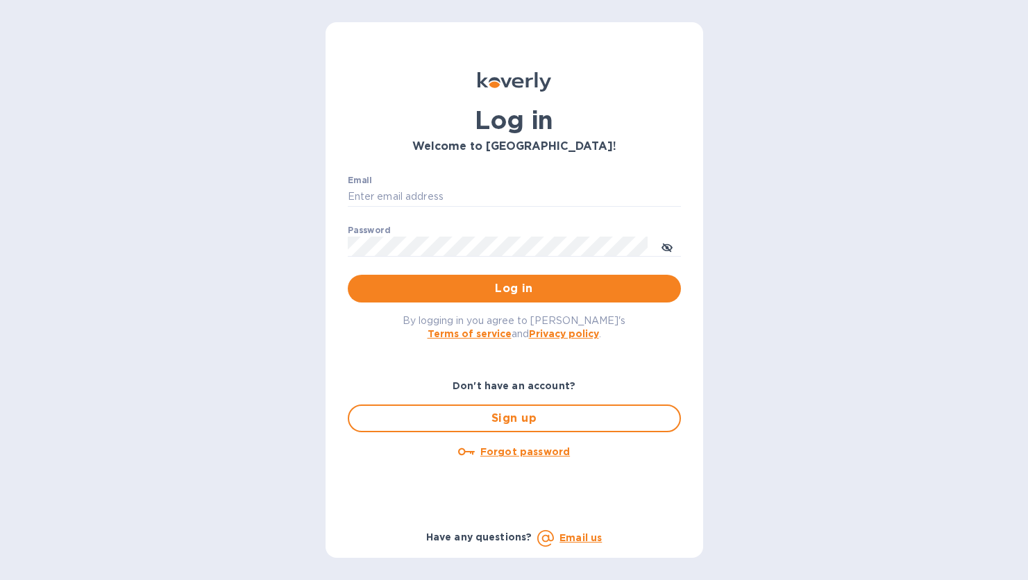  Describe the element at coordinates (563, 334) in the screenshot. I see `b: Privacy policy` at that location.